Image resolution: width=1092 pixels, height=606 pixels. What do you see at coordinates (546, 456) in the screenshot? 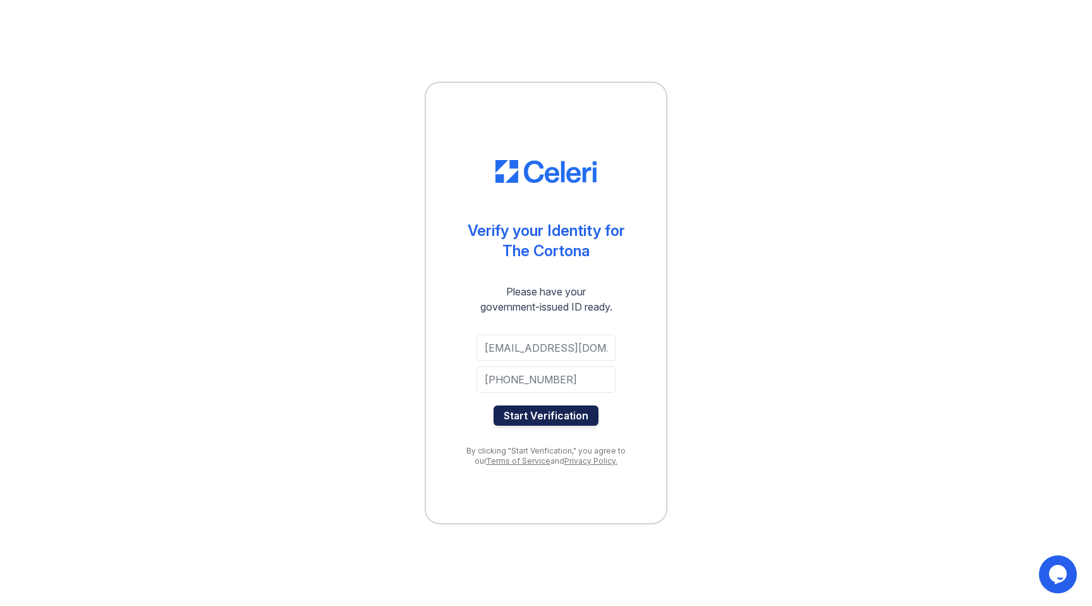
I see `div: By clicking "Start Verification," you agree to our and` at bounding box center [546, 456].